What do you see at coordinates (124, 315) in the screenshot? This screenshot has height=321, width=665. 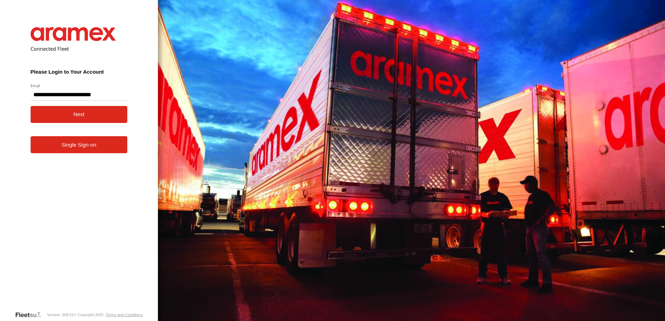 I see `a: Terms and Conditions` at bounding box center [124, 315].